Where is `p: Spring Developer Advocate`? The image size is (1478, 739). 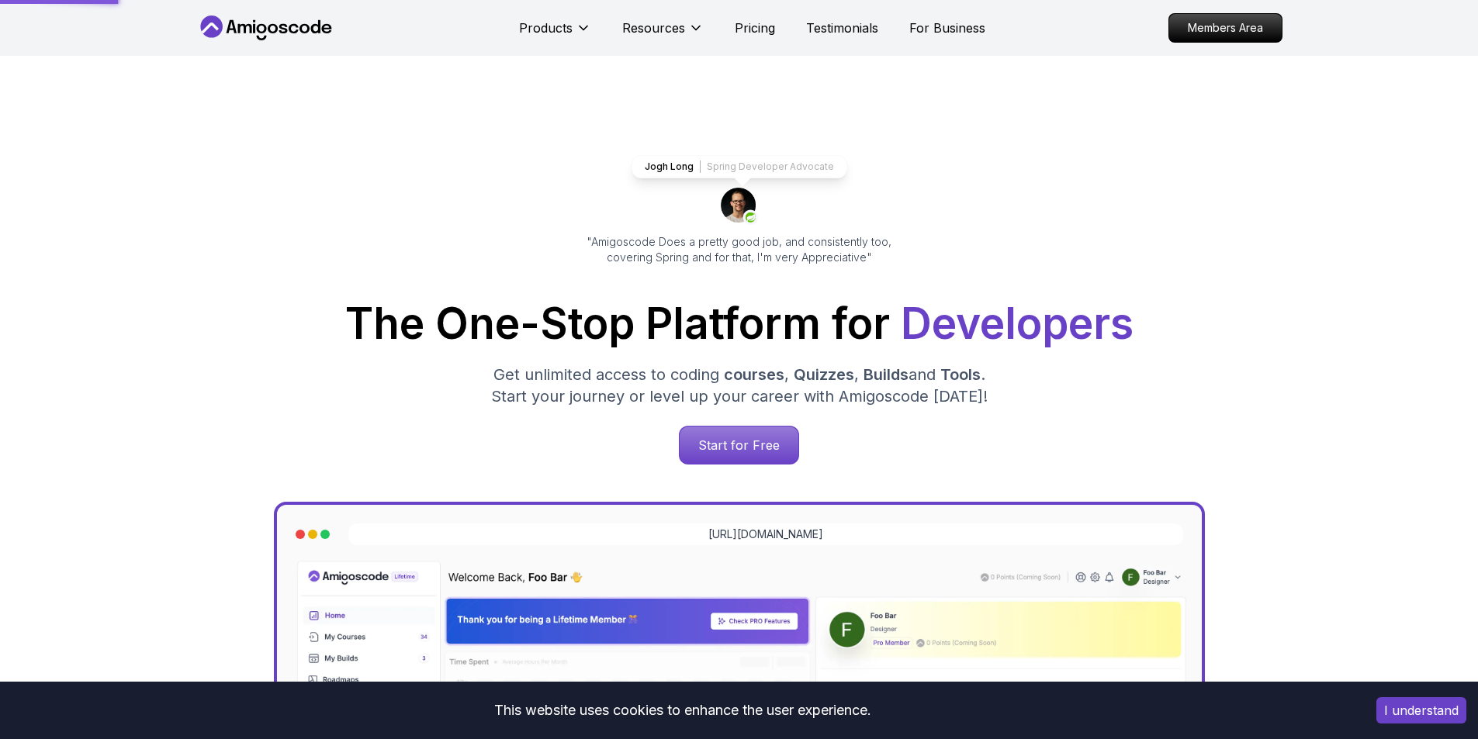
p: Spring Developer Advocate is located at coordinates (770, 167).